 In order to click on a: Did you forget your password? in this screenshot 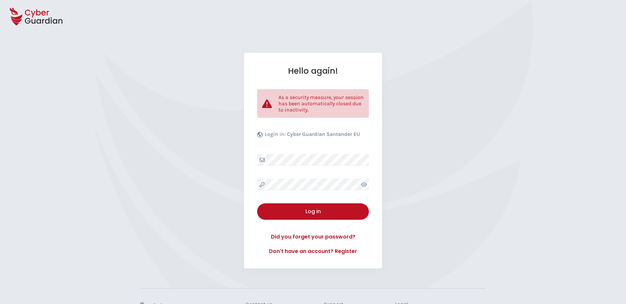, I will do `click(313, 237)`.